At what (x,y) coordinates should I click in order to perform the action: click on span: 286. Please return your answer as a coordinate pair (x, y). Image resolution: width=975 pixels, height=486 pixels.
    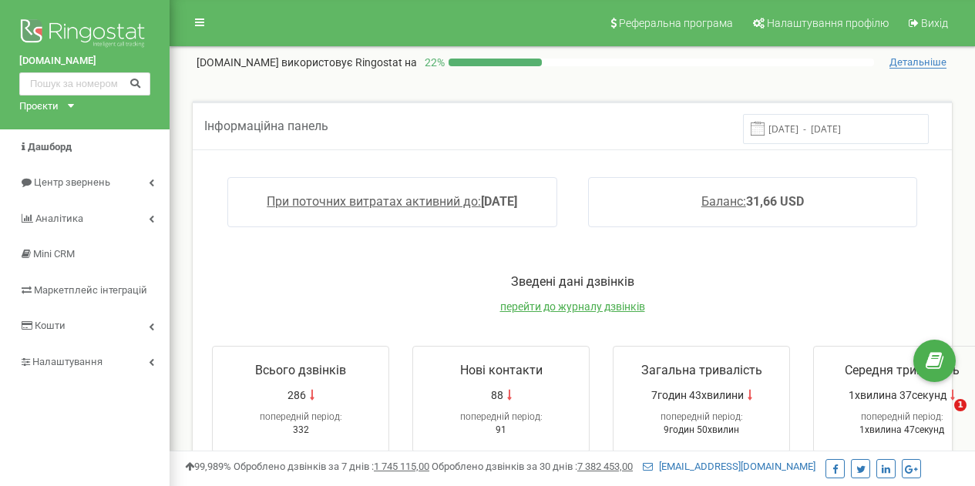
    Looking at the image, I should click on (297, 395).